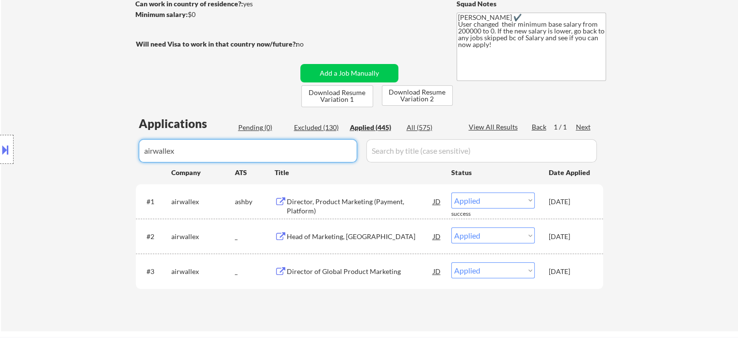 The height and width of the screenshot is (354, 738). What do you see at coordinates (417, 96) in the screenshot?
I see `button: Download Resume Variation 2` at bounding box center [417, 96].